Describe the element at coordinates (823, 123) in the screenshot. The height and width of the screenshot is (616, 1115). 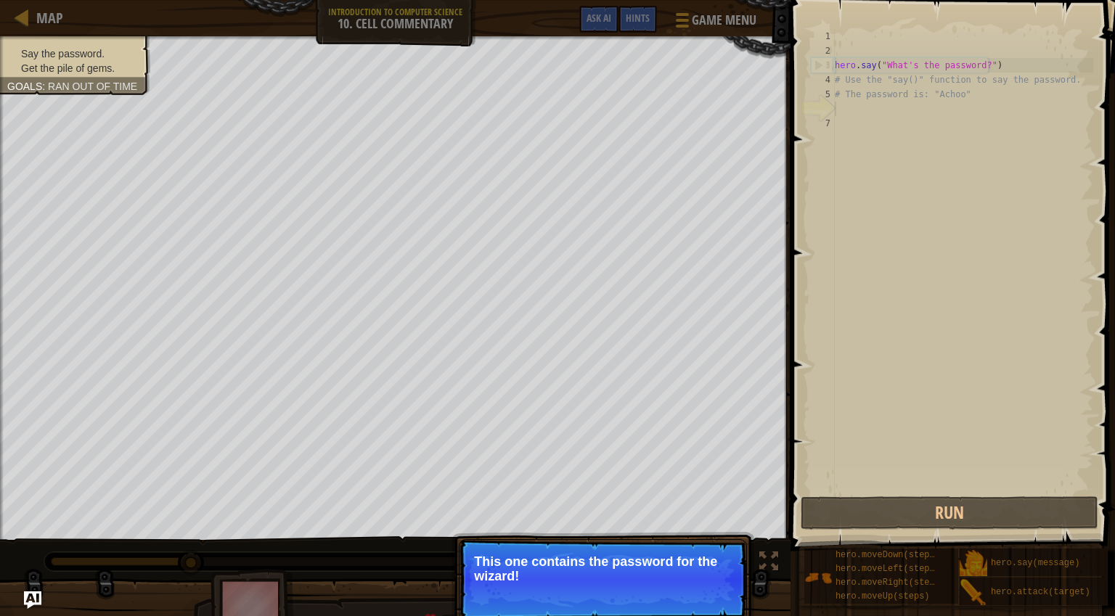
I see `div: 7` at that location.